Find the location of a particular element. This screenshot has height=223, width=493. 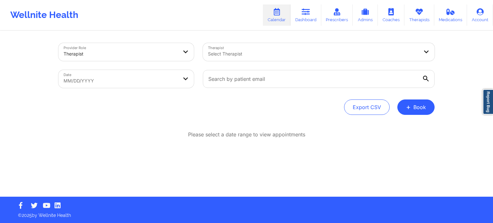

button: Export CSV is located at coordinates (367, 107).